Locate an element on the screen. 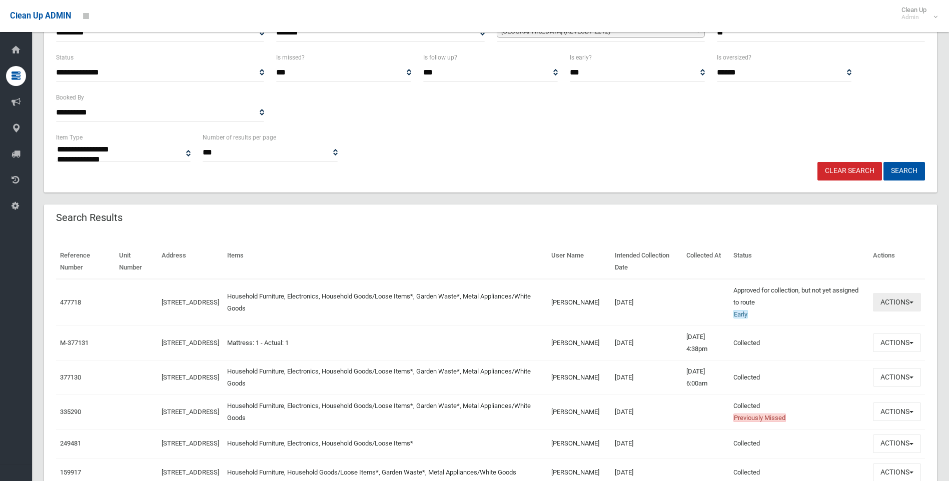  label: Is missed? is located at coordinates (290, 58).